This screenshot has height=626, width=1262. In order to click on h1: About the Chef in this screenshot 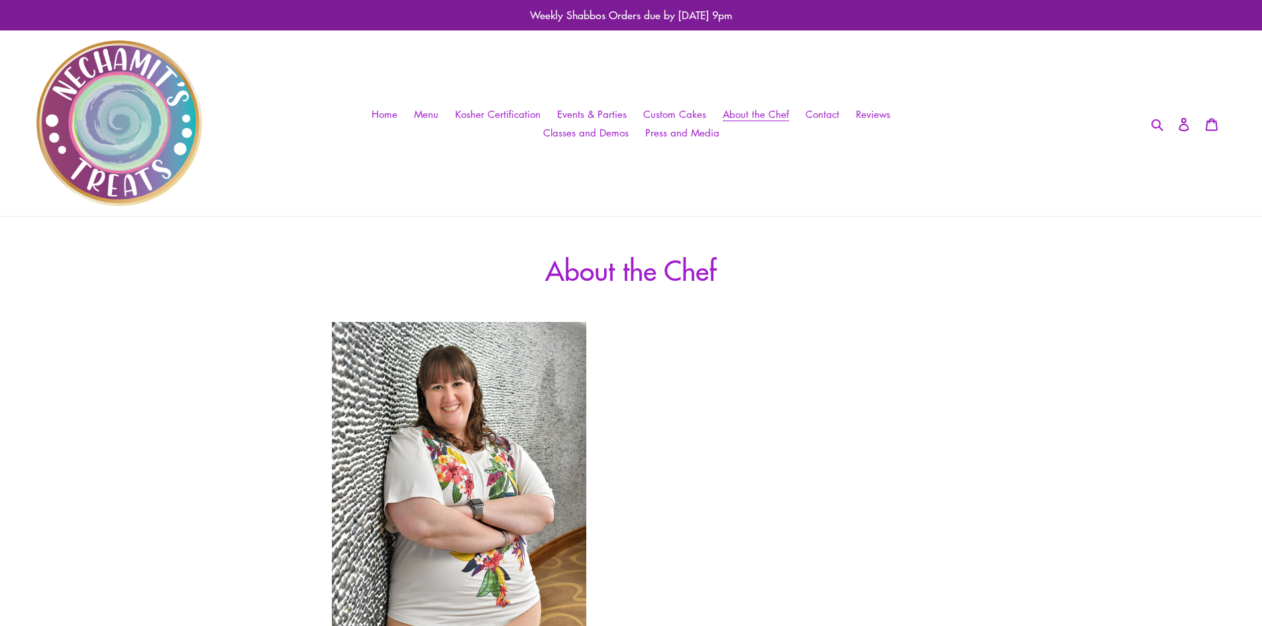, I will do `click(631, 269)`.